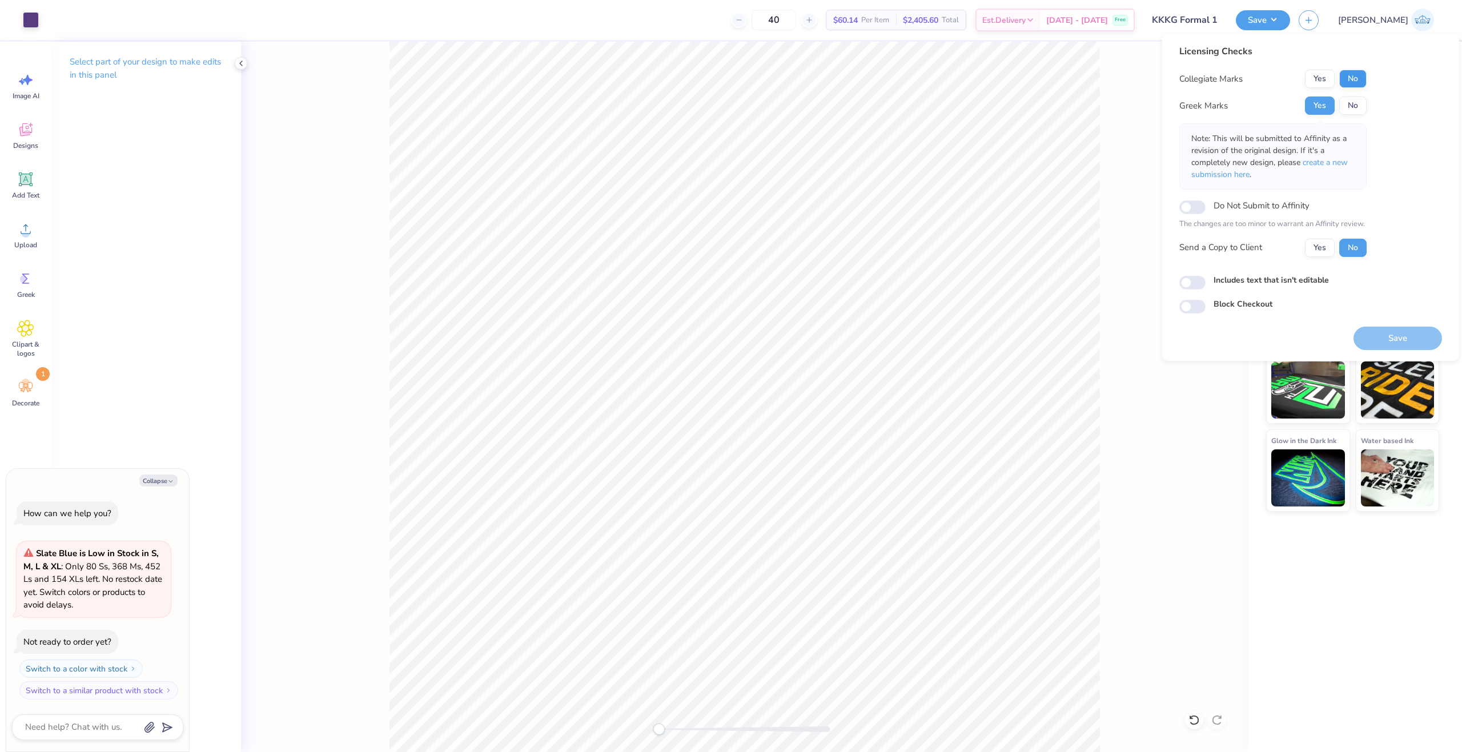  Describe the element at coordinates (146, 69) in the screenshot. I see `p: Select part of your design to make edits in this panel` at that location.